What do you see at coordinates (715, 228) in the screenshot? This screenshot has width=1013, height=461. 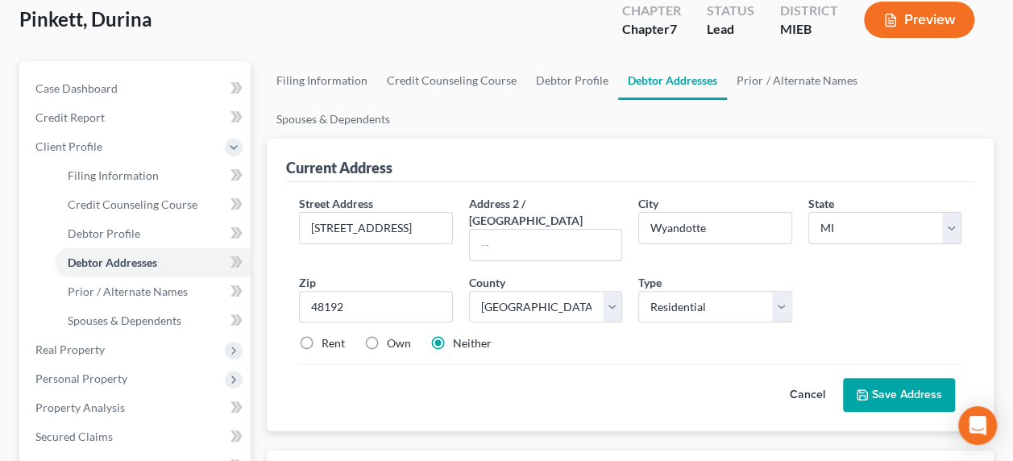 I see `input: Enter city...` at bounding box center [715, 228].